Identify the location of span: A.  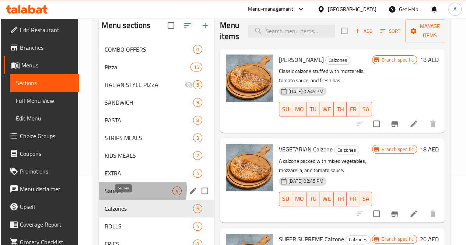
(455, 9).